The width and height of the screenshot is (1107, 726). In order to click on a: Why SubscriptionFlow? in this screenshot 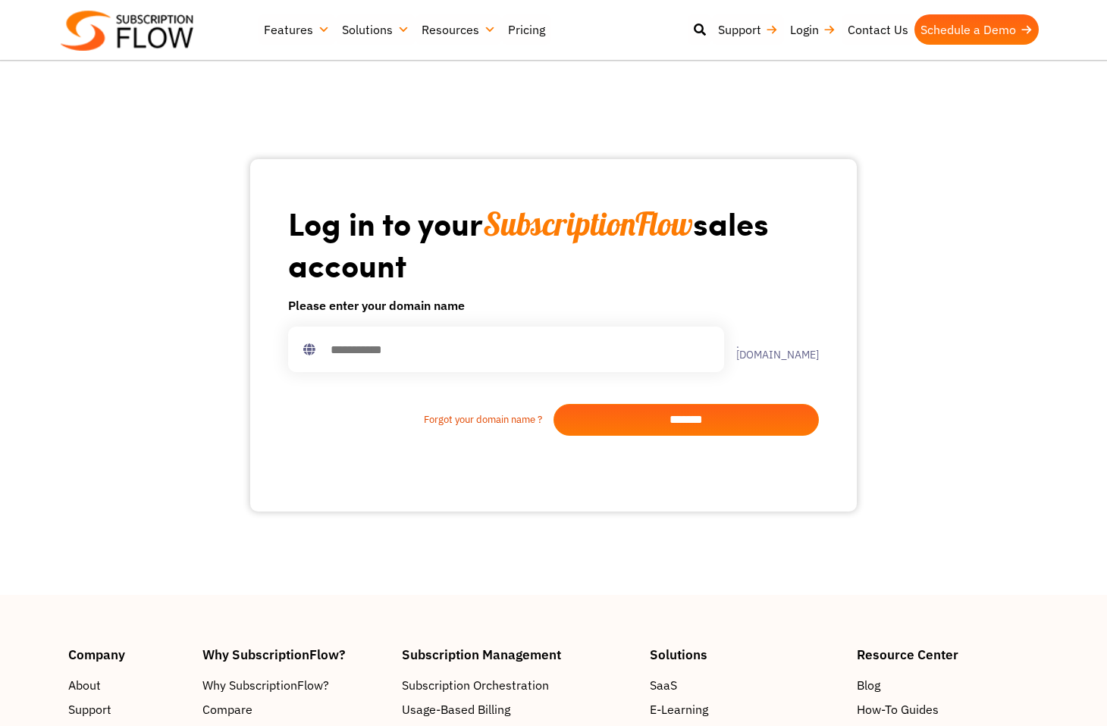, I will do `click(294, 685)`.